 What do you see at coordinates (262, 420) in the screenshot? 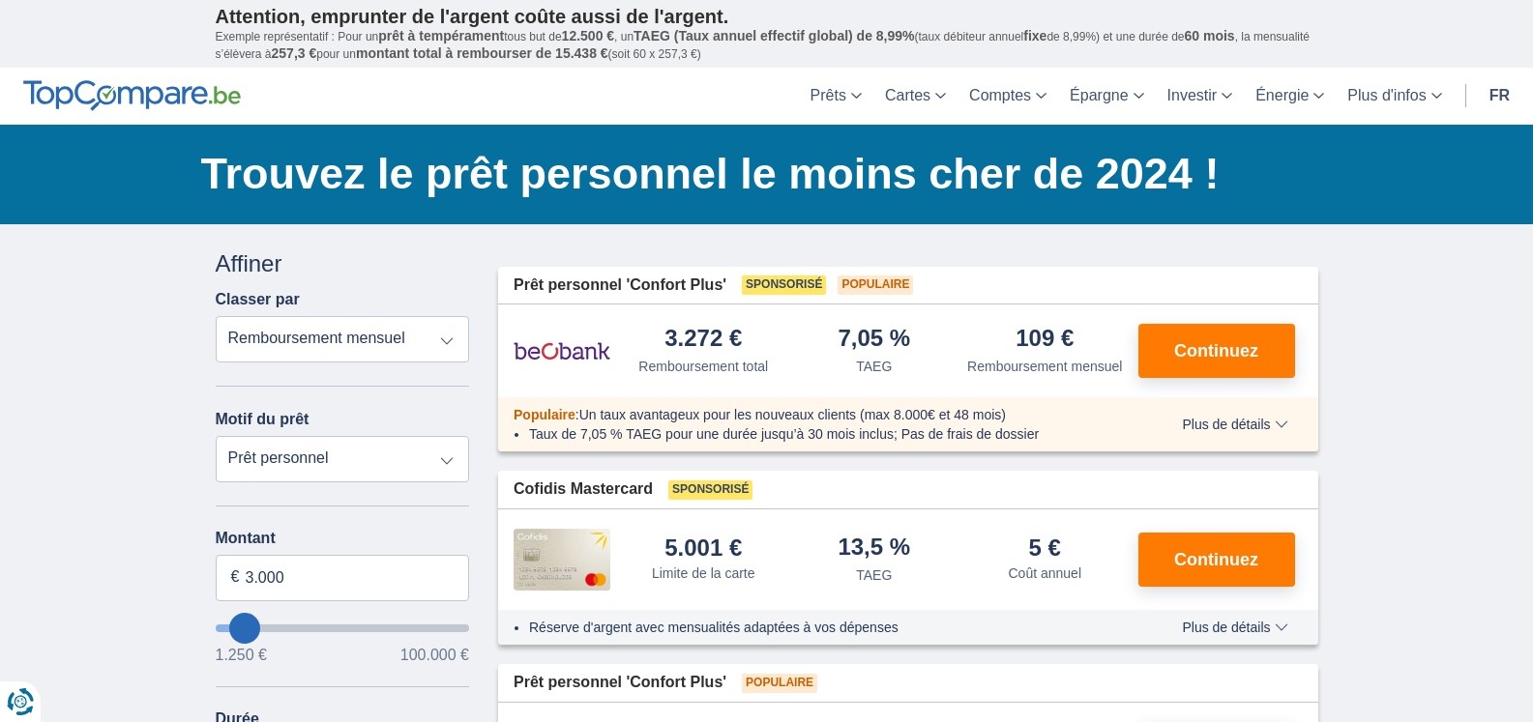
I see `label: Motif du prêt` at bounding box center [262, 420].